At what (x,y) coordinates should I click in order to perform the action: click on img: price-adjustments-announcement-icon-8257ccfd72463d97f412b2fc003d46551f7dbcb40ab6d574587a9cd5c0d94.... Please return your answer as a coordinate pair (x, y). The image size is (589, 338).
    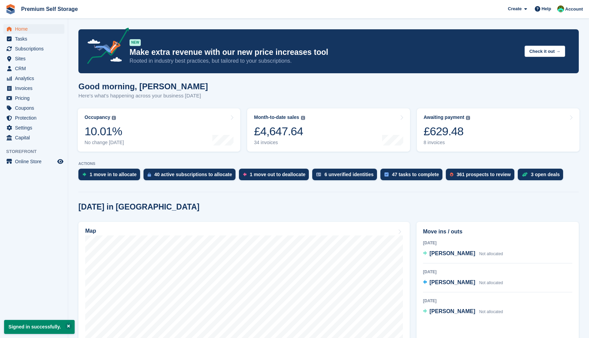
    Looking at the image, I should click on (105, 47).